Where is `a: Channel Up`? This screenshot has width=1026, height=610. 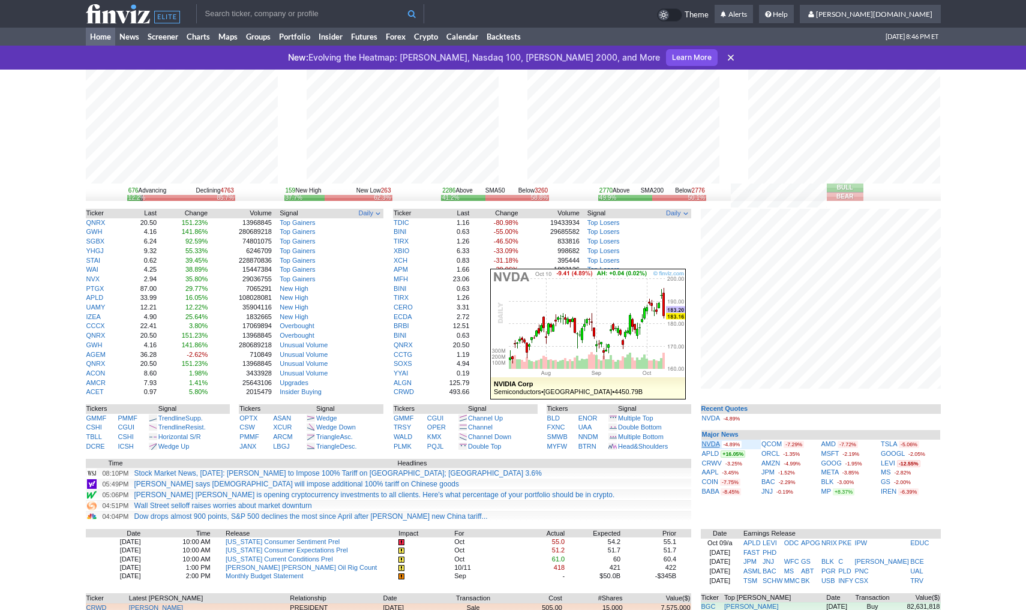
a: Channel Up is located at coordinates (485, 418).